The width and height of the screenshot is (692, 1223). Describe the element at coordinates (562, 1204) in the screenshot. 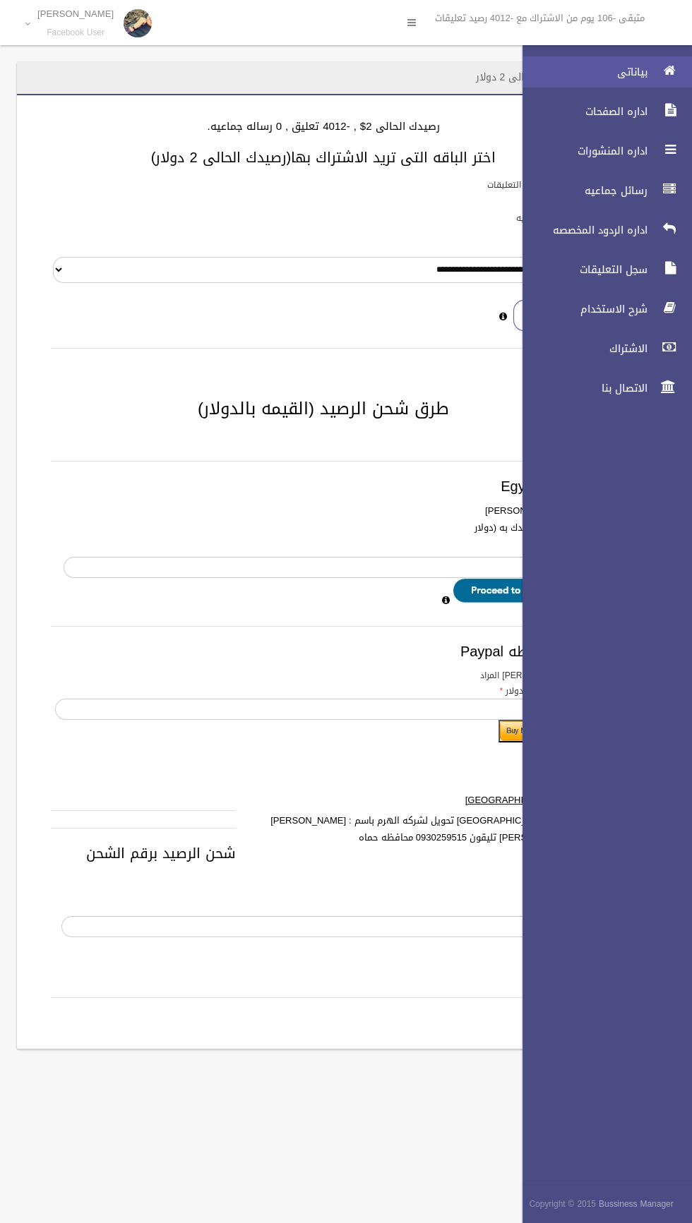

I see `span: Copyright © 2015` at that location.